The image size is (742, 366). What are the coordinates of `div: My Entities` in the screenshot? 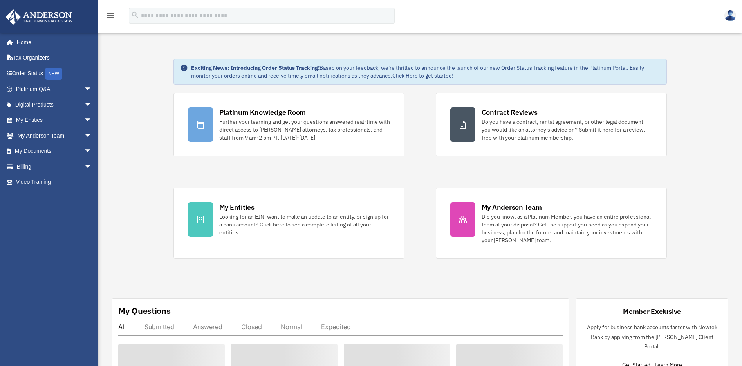 It's located at (237, 207).